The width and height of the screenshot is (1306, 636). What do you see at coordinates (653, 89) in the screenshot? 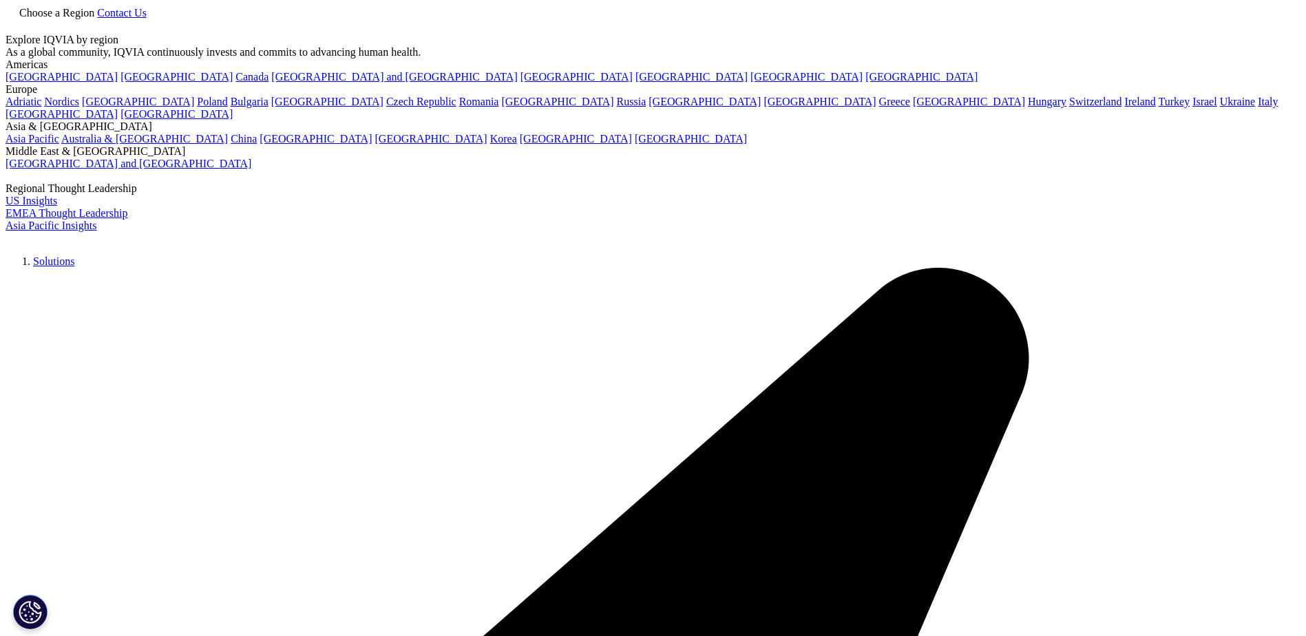
I see `div: Europe` at bounding box center [653, 89].